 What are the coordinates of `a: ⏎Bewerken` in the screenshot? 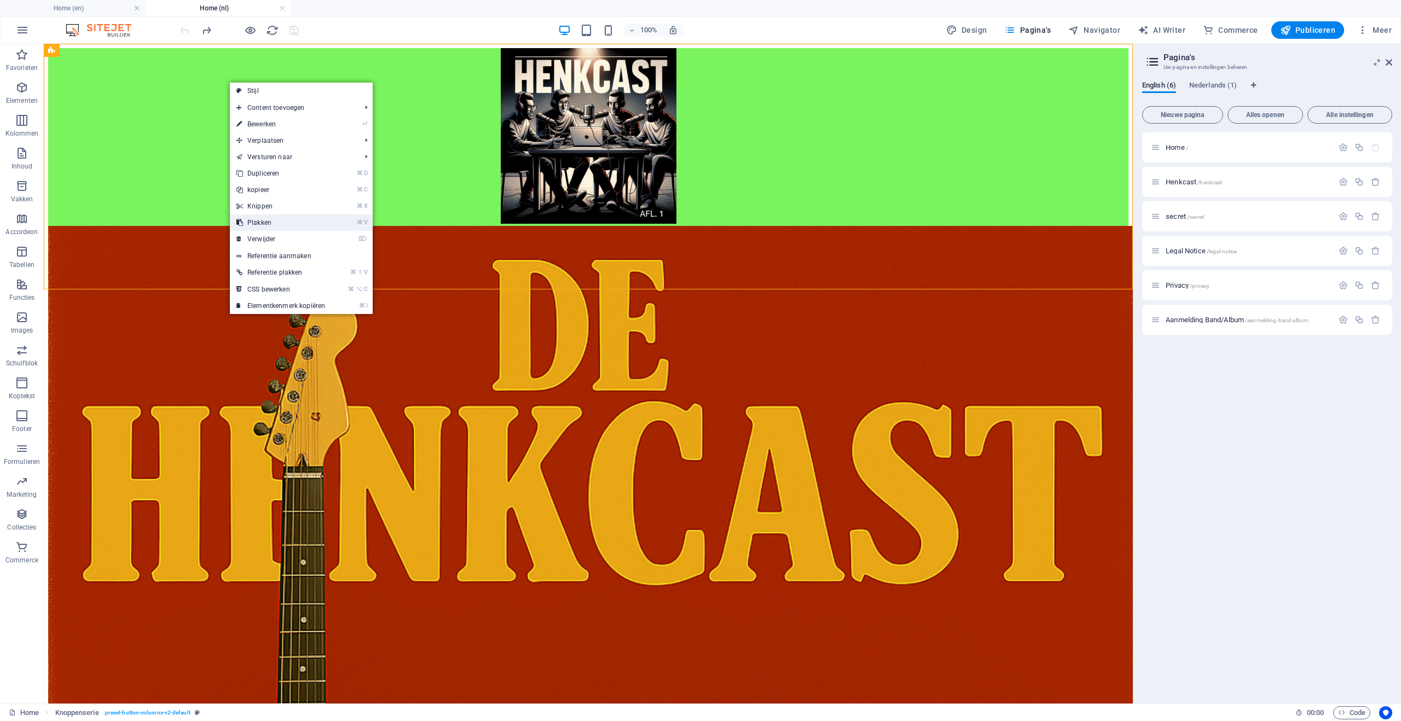 It's located at (281, 124).